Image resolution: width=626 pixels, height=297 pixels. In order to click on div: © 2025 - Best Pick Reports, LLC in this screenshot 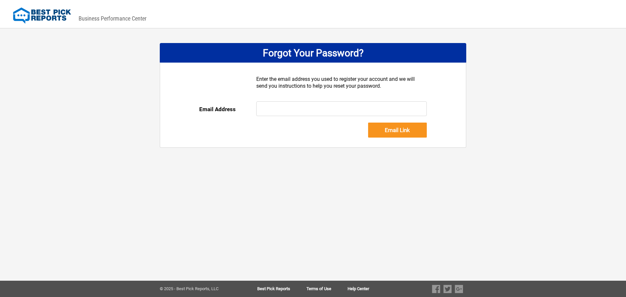, I will do `click(198, 289)`.